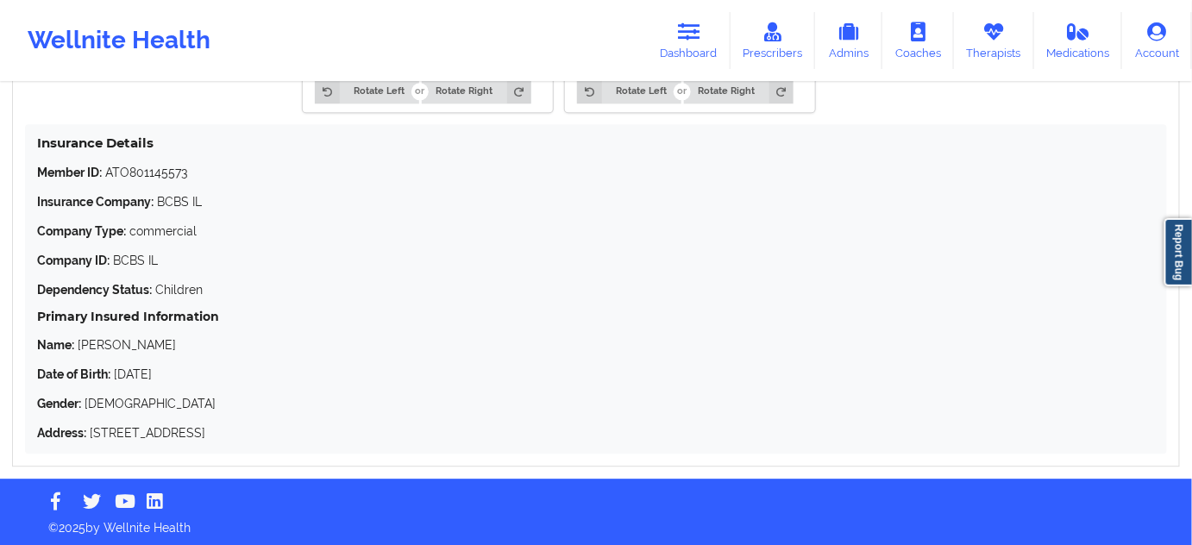 This screenshot has height=545, width=1192. Describe the element at coordinates (61, 433) in the screenshot. I see `strong: Address:` at that location.